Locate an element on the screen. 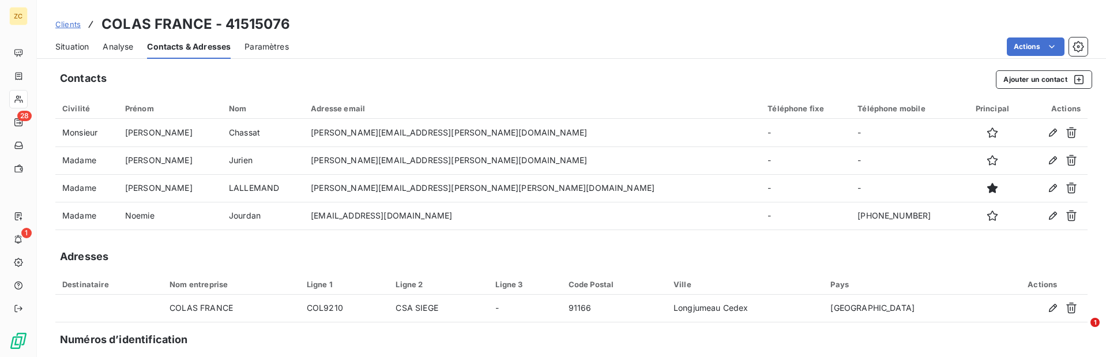  div: Code Postal is located at coordinates (614, 284).